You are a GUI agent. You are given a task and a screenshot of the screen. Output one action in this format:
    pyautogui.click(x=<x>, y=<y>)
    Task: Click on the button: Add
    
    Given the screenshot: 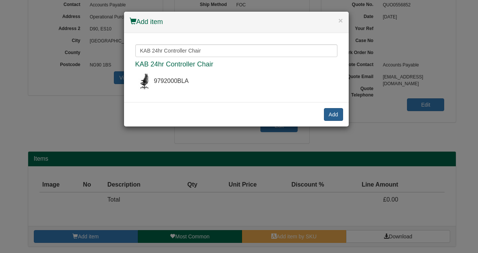 What is the action you would take?
    pyautogui.click(x=333, y=115)
    